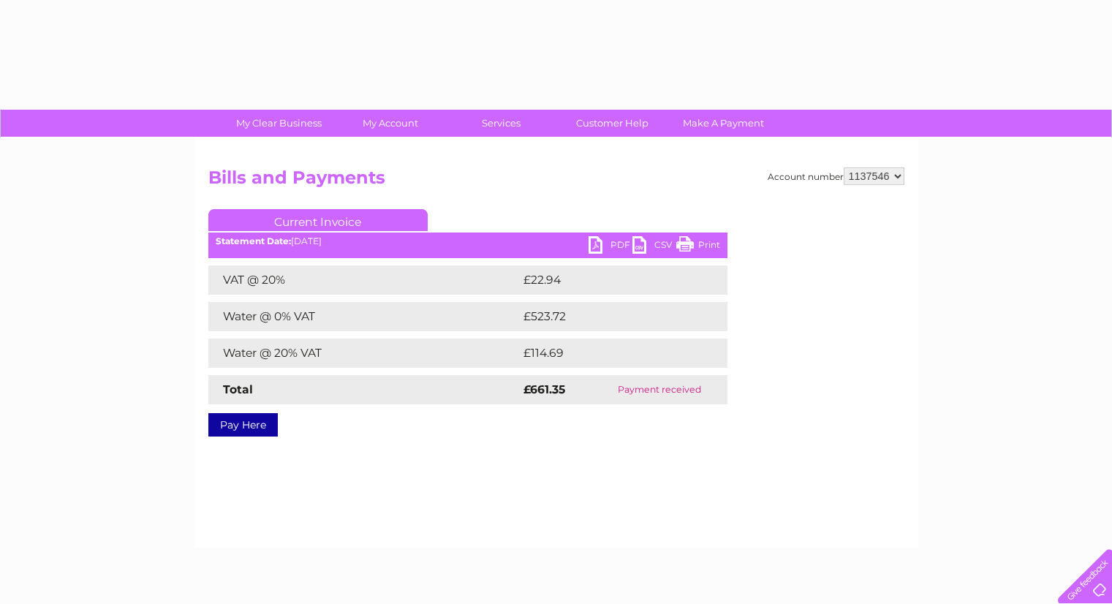 The image size is (1112, 604). What do you see at coordinates (698, 246) in the screenshot?
I see `a: Print` at bounding box center [698, 246].